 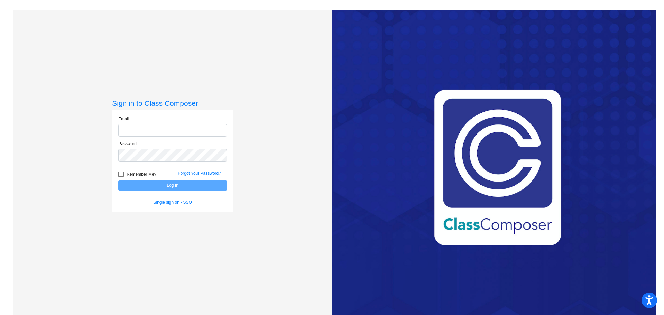 What do you see at coordinates (173, 103) in the screenshot?
I see `h3: Sign in to Class Composer` at bounding box center [173, 103].